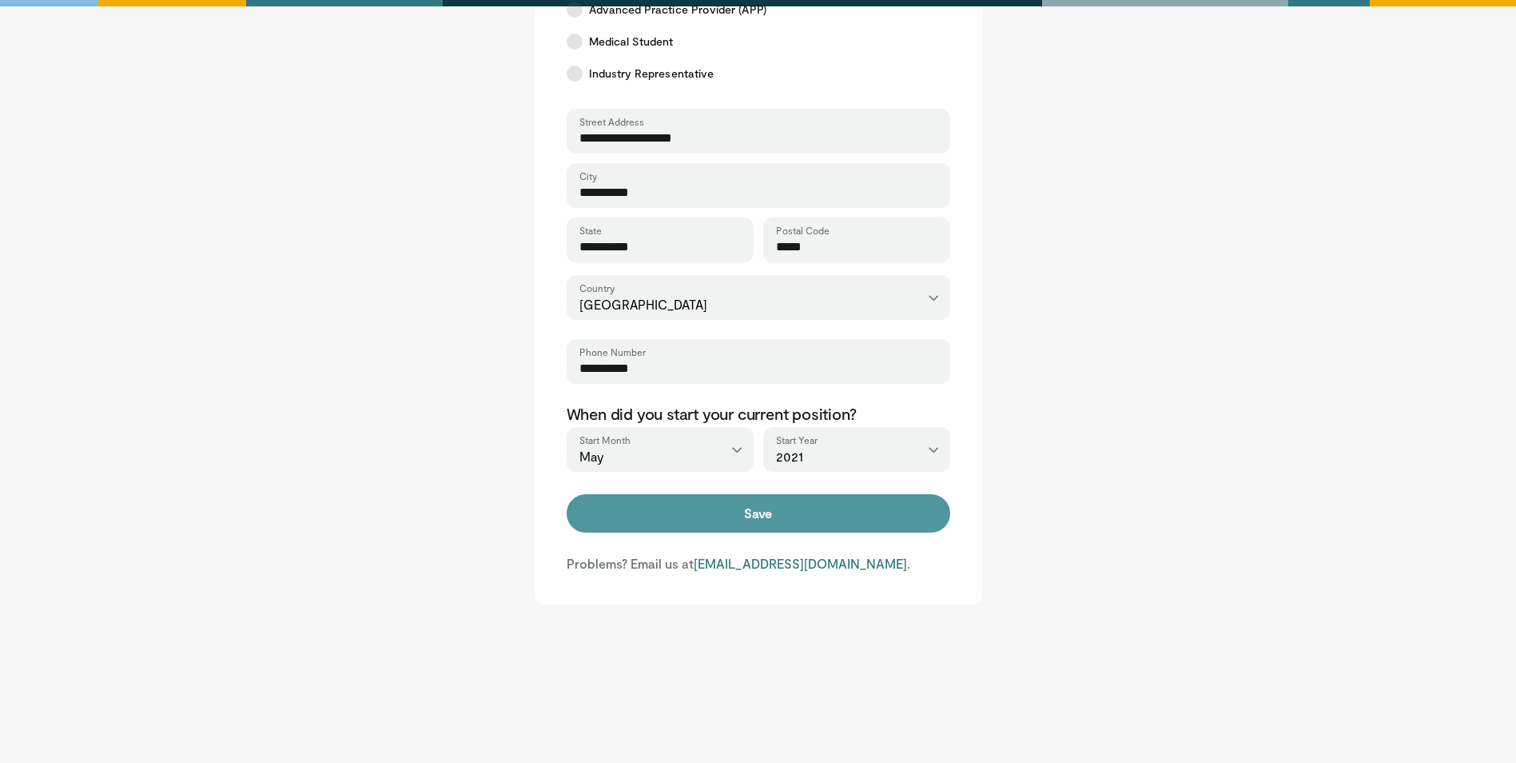 This screenshot has width=1516, height=763. I want to click on span: Industry Representative, so click(652, 74).